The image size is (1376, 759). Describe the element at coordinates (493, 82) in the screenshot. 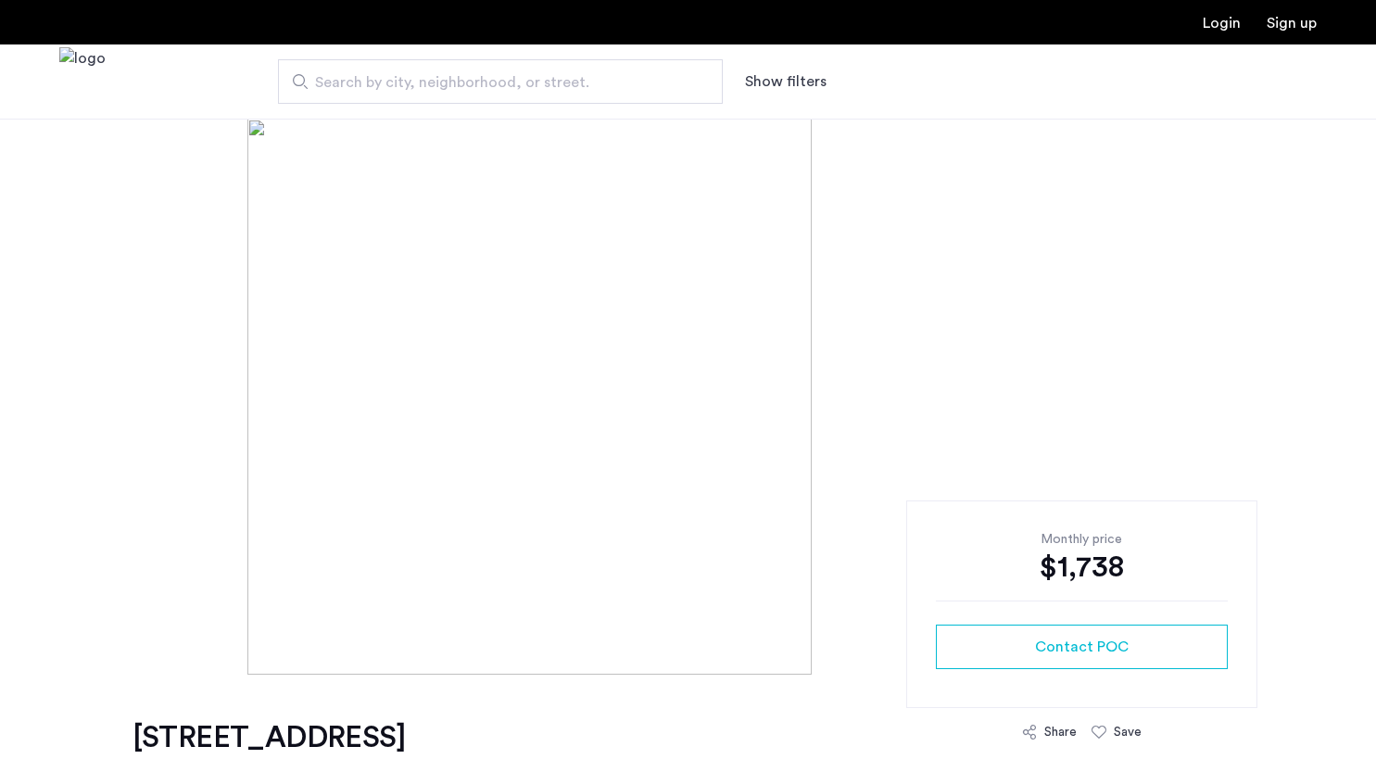

I see `span: Search by city, neighborhood, or street.` at that location.